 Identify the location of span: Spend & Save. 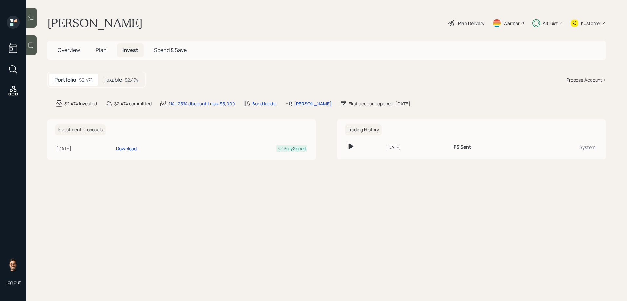
(170, 50).